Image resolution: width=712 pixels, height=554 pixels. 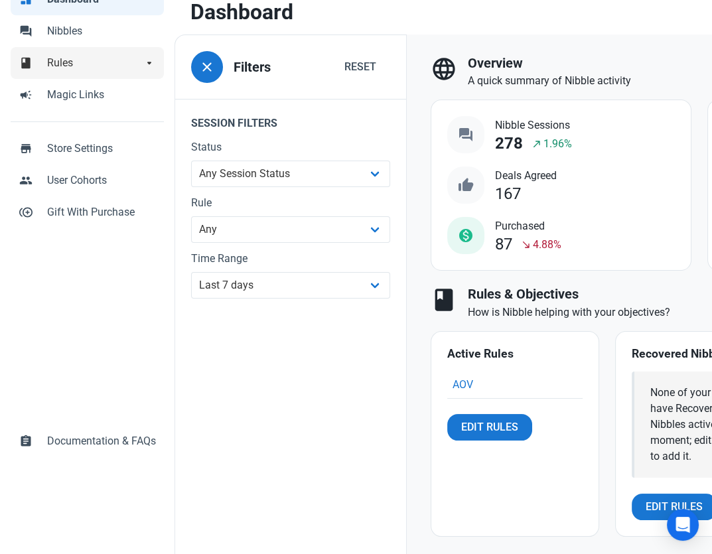 I want to click on span: Documentation & FAQs, so click(x=102, y=441).